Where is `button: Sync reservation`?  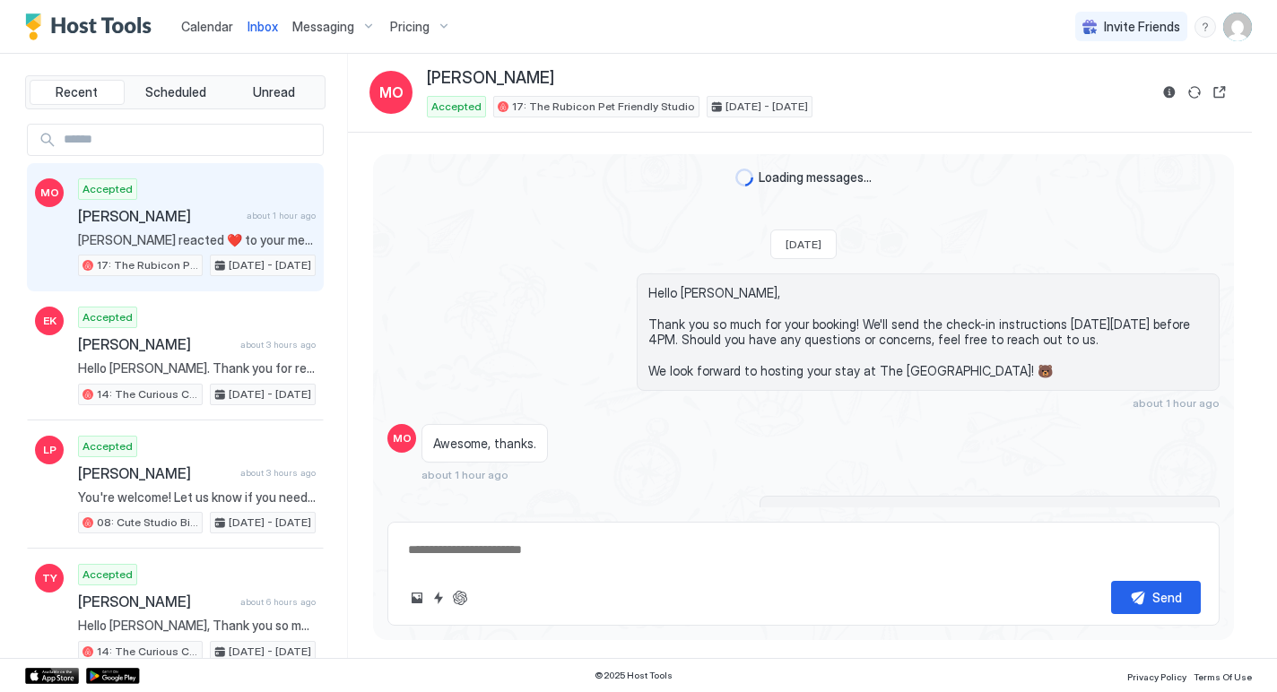 button: Sync reservation is located at coordinates (1195, 92).